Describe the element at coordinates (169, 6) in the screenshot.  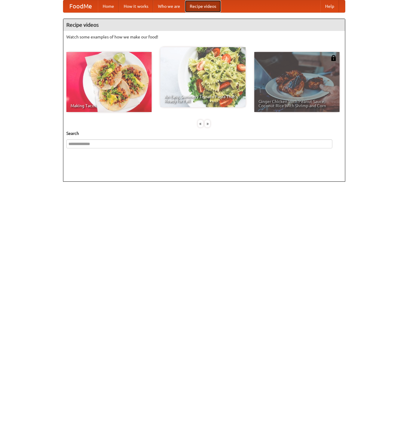
I see `a: Who we are` at that location.